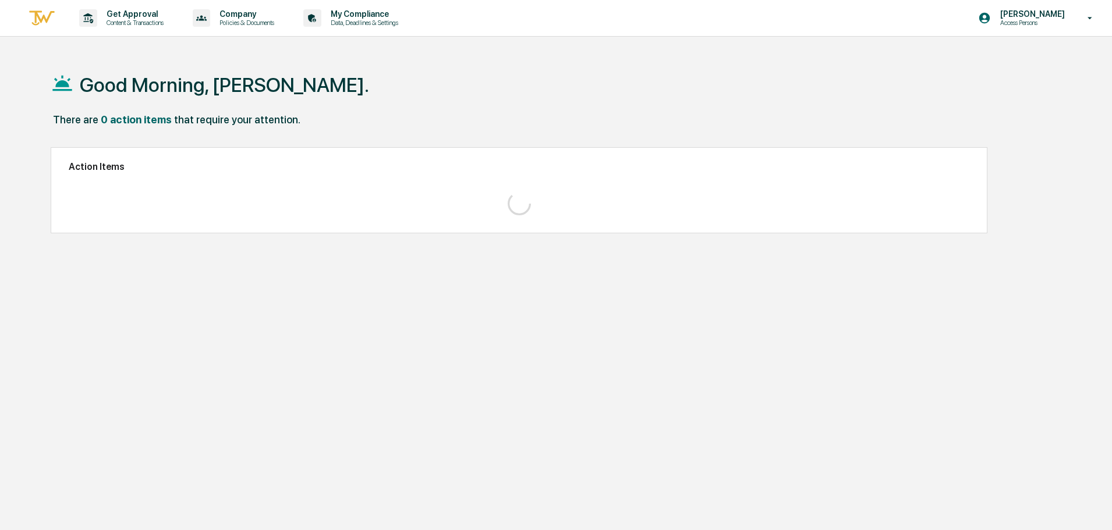  What do you see at coordinates (363, 14) in the screenshot?
I see `p: My Compliance` at bounding box center [363, 14].